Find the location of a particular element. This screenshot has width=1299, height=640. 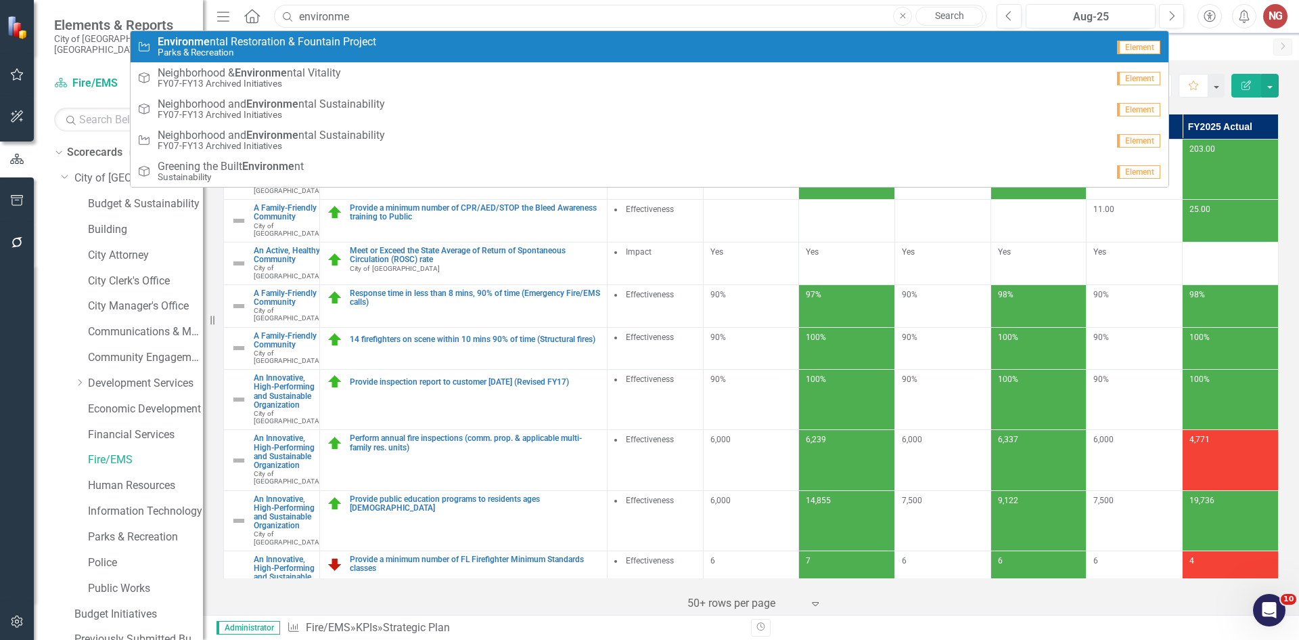

a: City Manager's Office is located at coordinates (146, 306).